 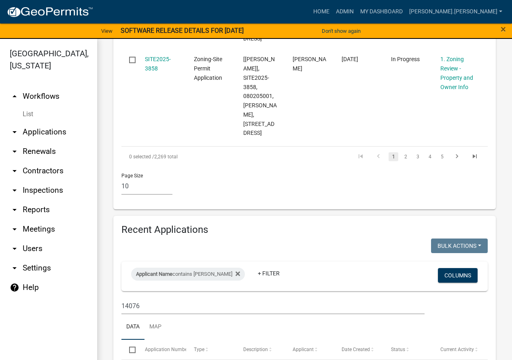 What do you see at coordinates (133, 327) in the screenshot?
I see `a: Data` at bounding box center [133, 327].